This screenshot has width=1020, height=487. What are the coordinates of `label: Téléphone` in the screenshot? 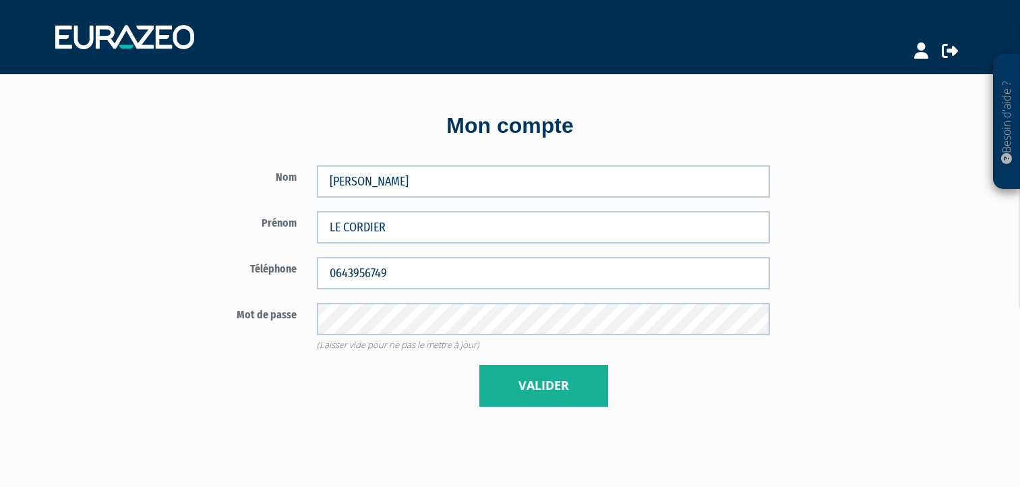 It's located at (229, 267).